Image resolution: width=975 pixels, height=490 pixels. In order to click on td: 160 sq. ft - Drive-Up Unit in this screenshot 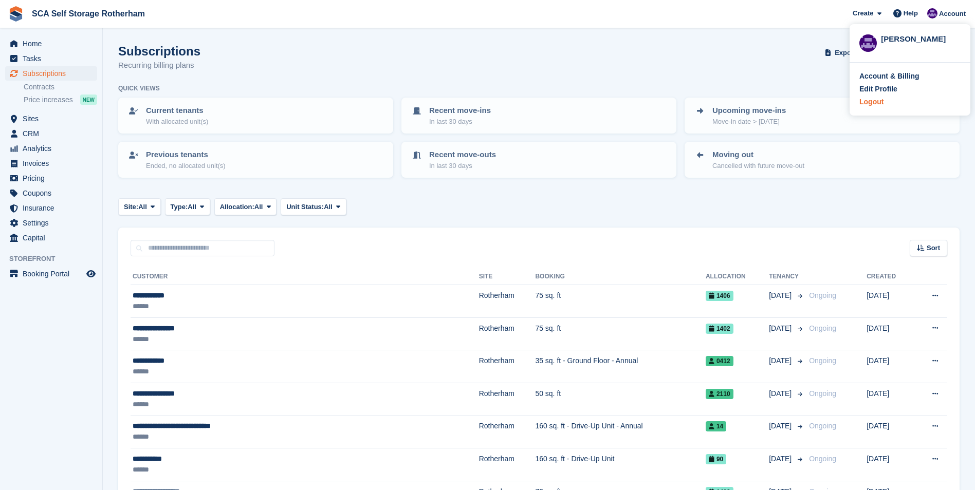, I will do `click(621, 465)`.